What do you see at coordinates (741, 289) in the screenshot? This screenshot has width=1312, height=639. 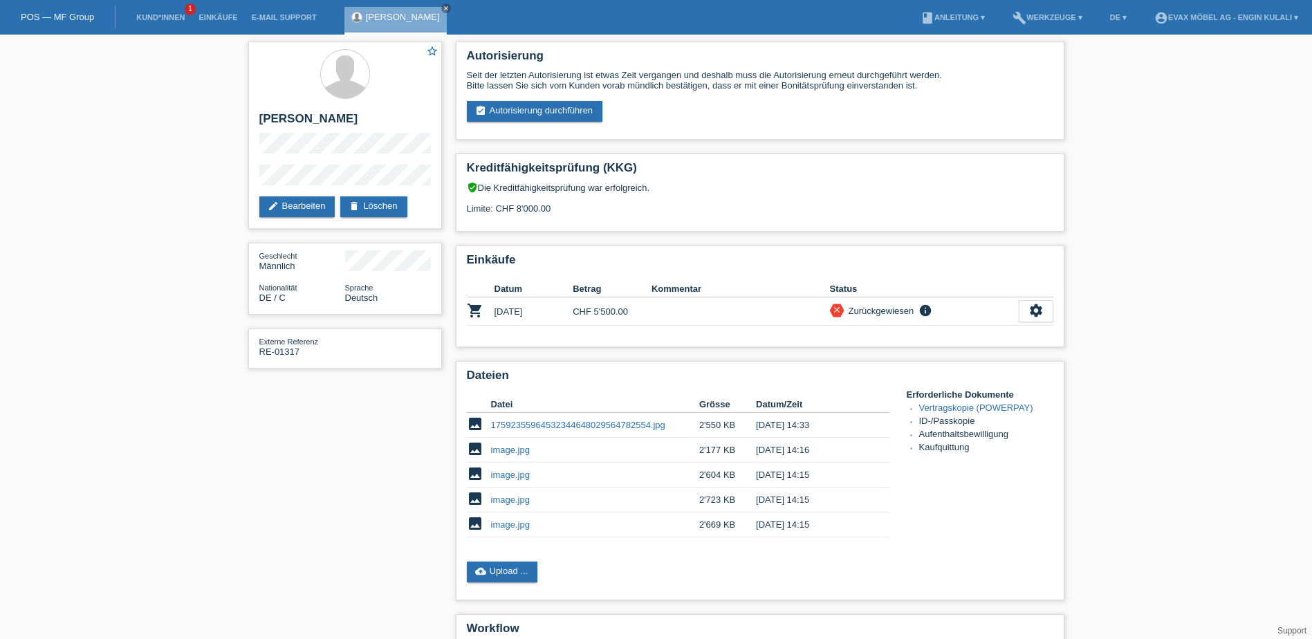 I see `th: Kommentar` at bounding box center [741, 289].